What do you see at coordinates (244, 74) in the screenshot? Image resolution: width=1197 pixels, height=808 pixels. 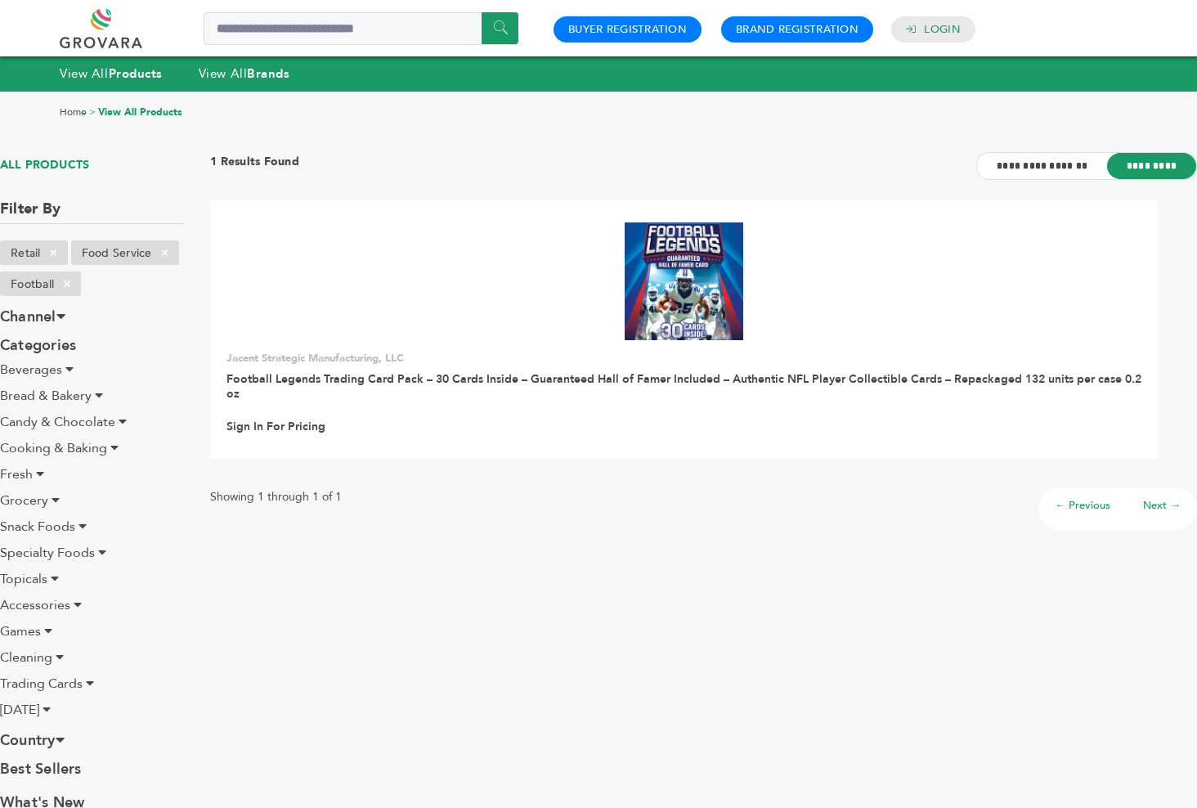 I see `a: View AllBrands` at bounding box center [244, 74].